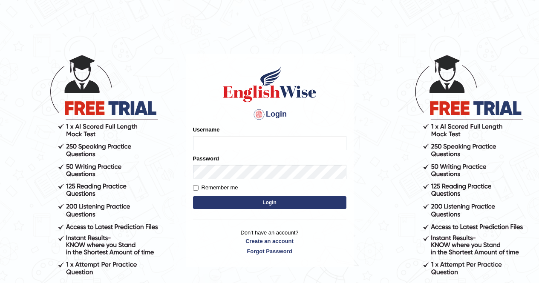  I want to click on label: Password, so click(206, 158).